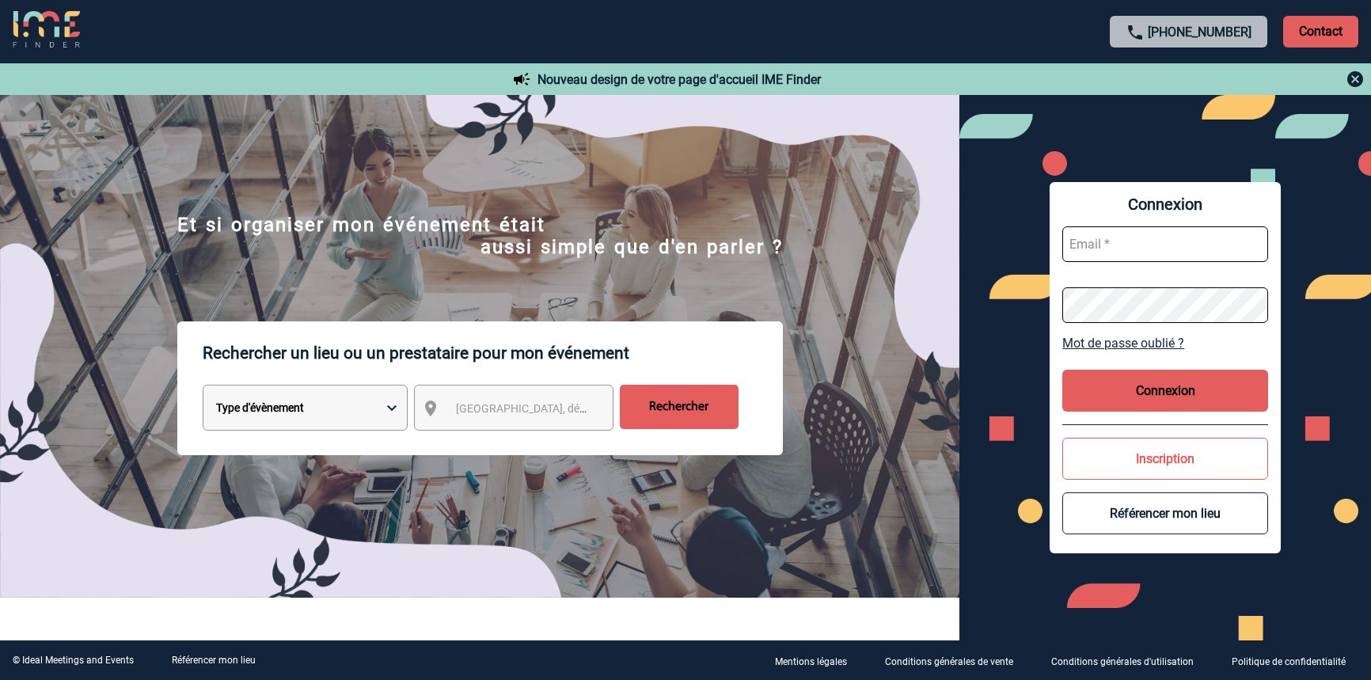 This screenshot has height=680, width=1371. What do you see at coordinates (1289, 662) in the screenshot?
I see `p: Politique de confidentialité` at bounding box center [1289, 662].